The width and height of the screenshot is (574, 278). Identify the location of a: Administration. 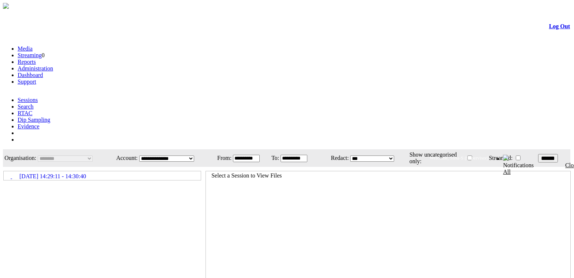
(35, 68).